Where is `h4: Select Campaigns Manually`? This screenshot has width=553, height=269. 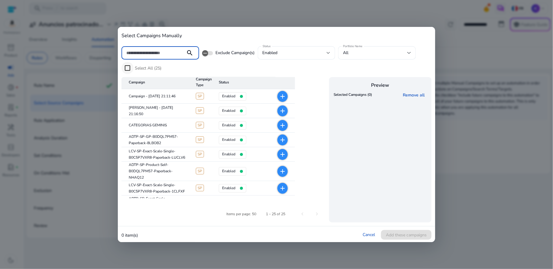 h4: Select Campaigns Manually is located at coordinates (277, 36).